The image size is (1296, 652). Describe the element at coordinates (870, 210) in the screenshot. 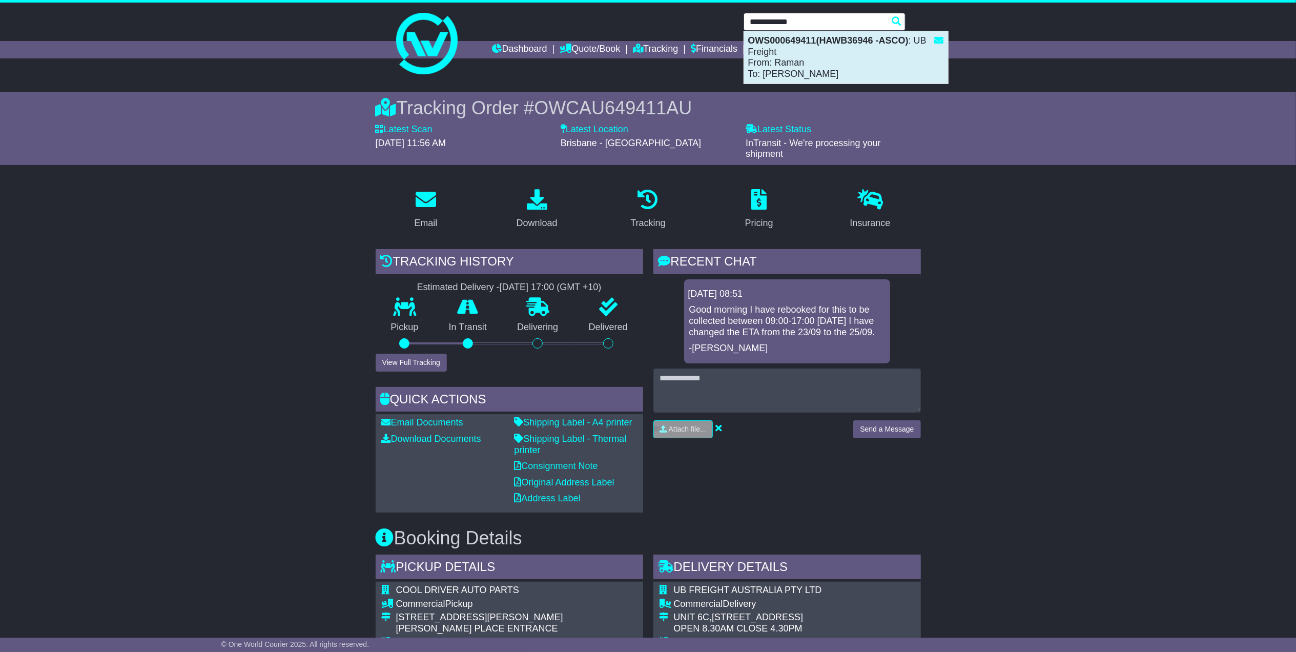

I see `a: Insurance` at that location.